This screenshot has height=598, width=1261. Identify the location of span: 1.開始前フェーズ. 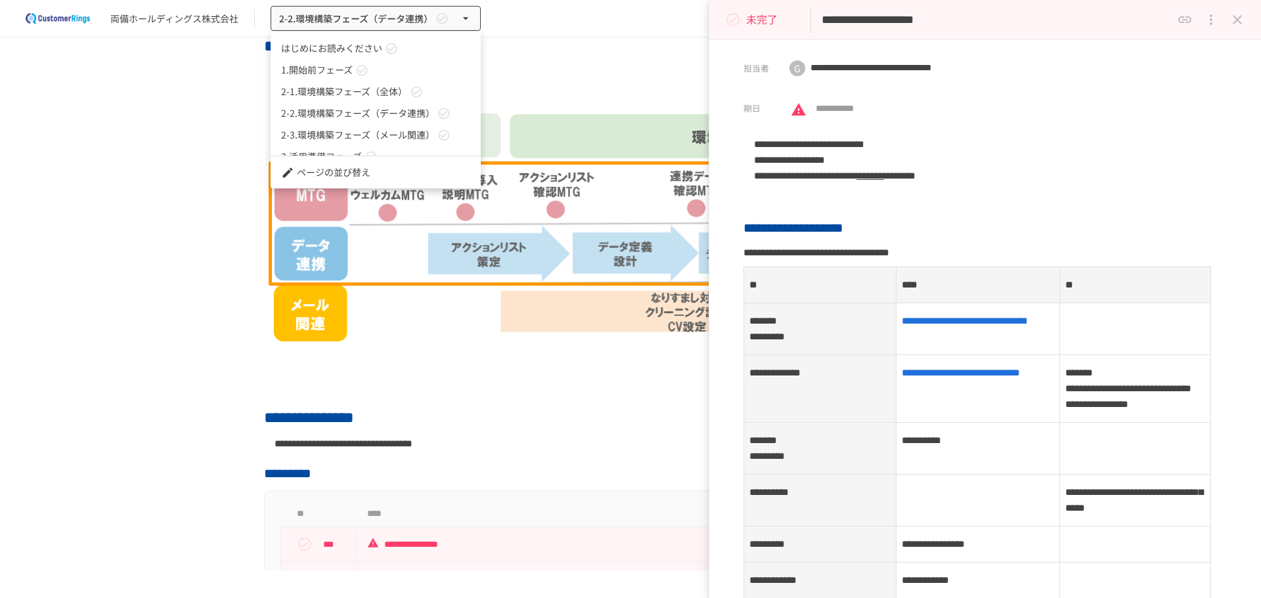
(317, 70).